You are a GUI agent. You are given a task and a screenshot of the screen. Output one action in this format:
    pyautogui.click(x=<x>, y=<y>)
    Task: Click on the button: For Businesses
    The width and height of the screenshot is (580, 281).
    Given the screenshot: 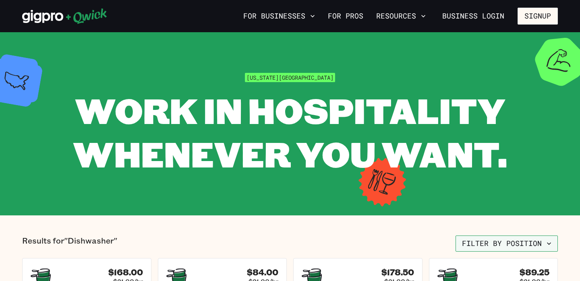 What is the action you would take?
    pyautogui.click(x=279, y=16)
    